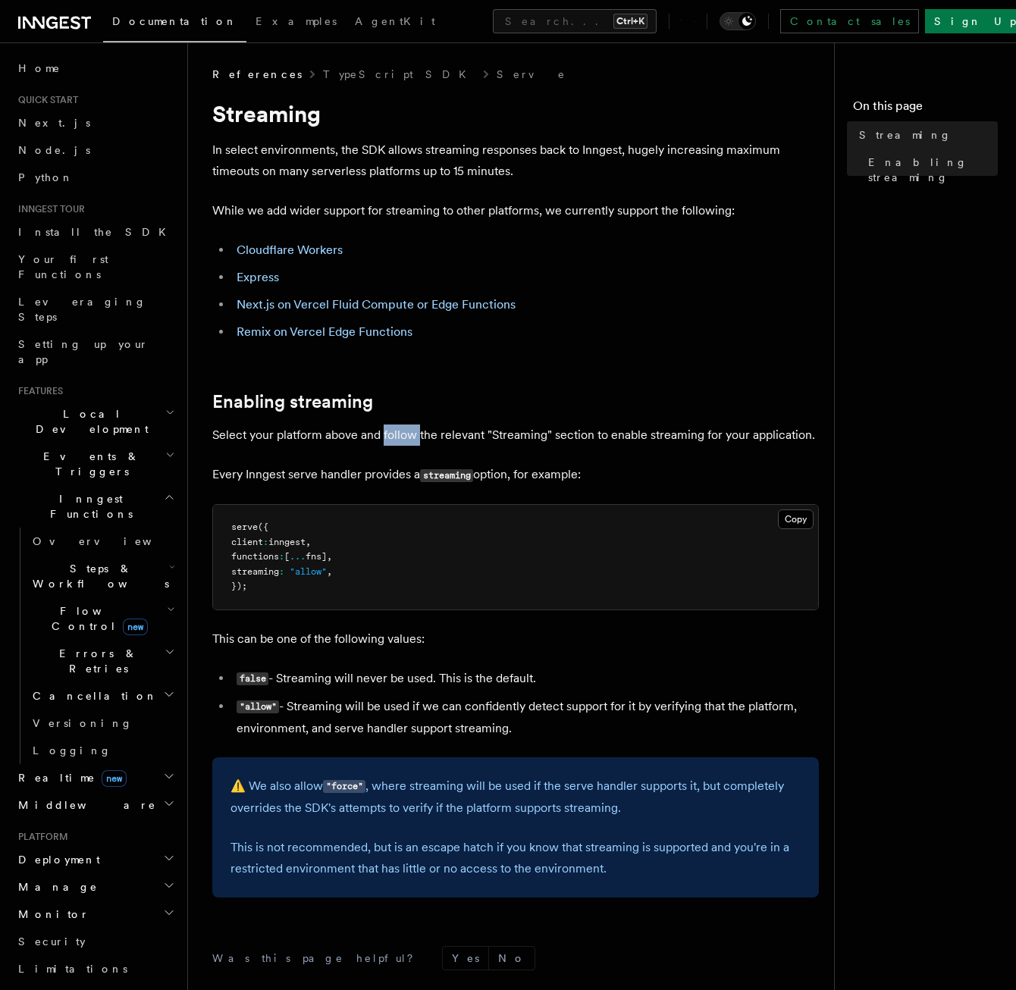  I want to click on span: Enabling streaming, so click(932, 170).